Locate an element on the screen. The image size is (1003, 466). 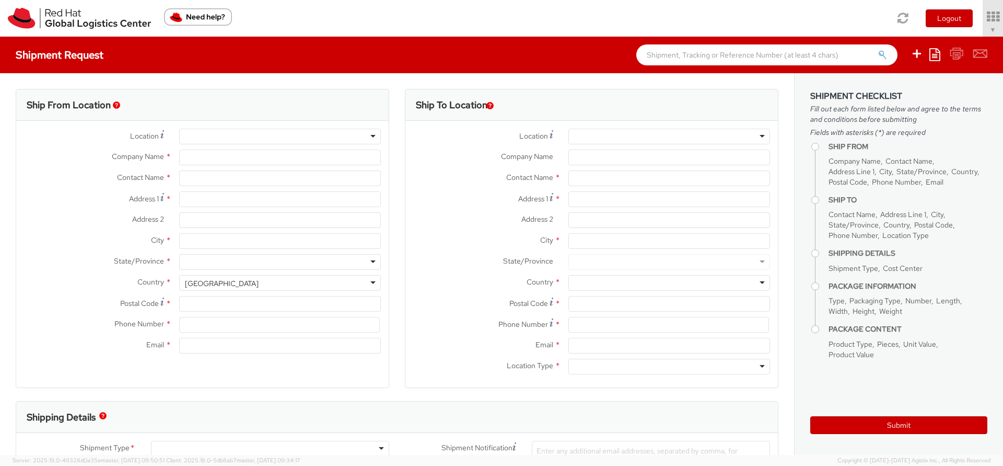
input: Shipment, Tracking or Reference Number (at least 4 chars) is located at coordinates (767, 55).